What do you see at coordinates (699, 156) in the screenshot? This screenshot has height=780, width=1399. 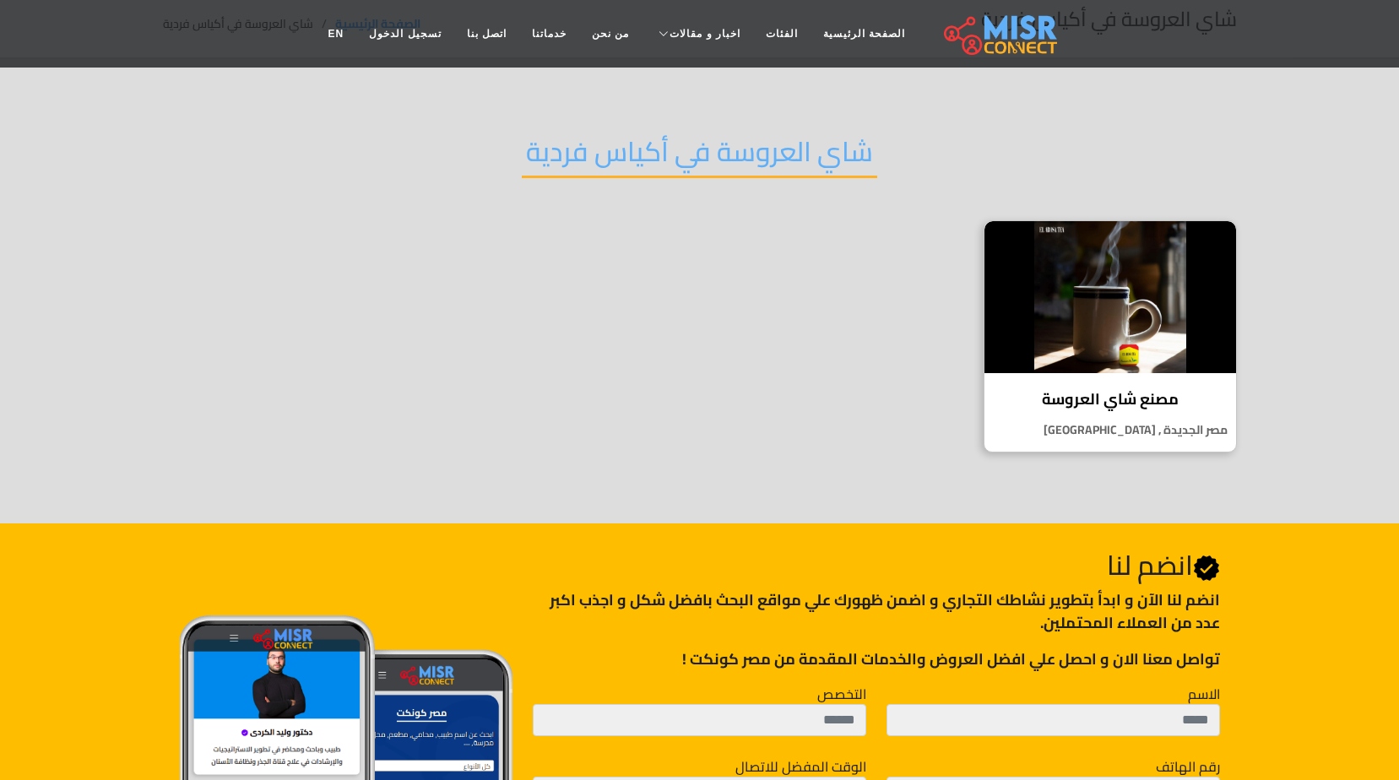 I see `h2: شاي العروسة في أكياس فردية` at bounding box center [699, 156].